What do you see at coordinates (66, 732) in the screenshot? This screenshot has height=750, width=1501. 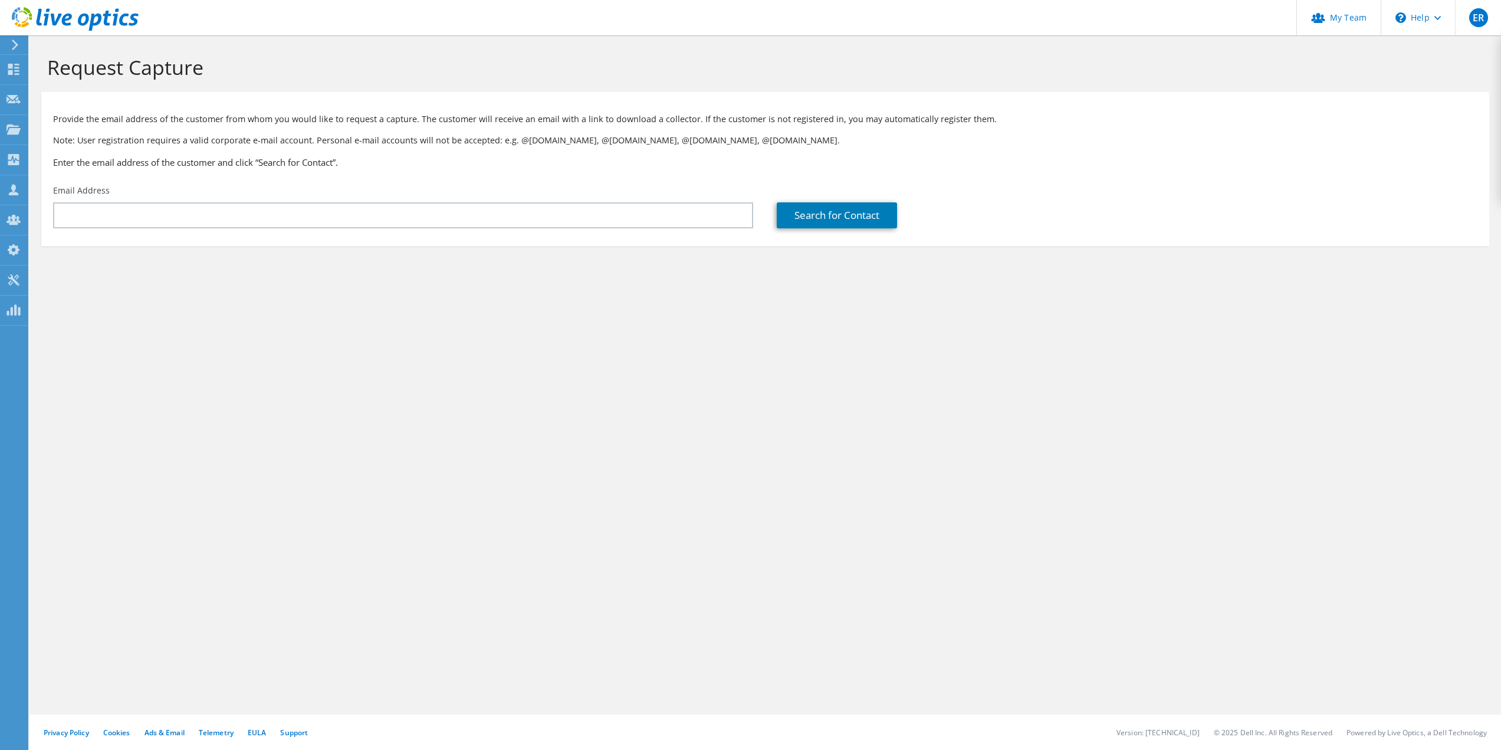 I see `a: Privacy Policy` at bounding box center [66, 732].